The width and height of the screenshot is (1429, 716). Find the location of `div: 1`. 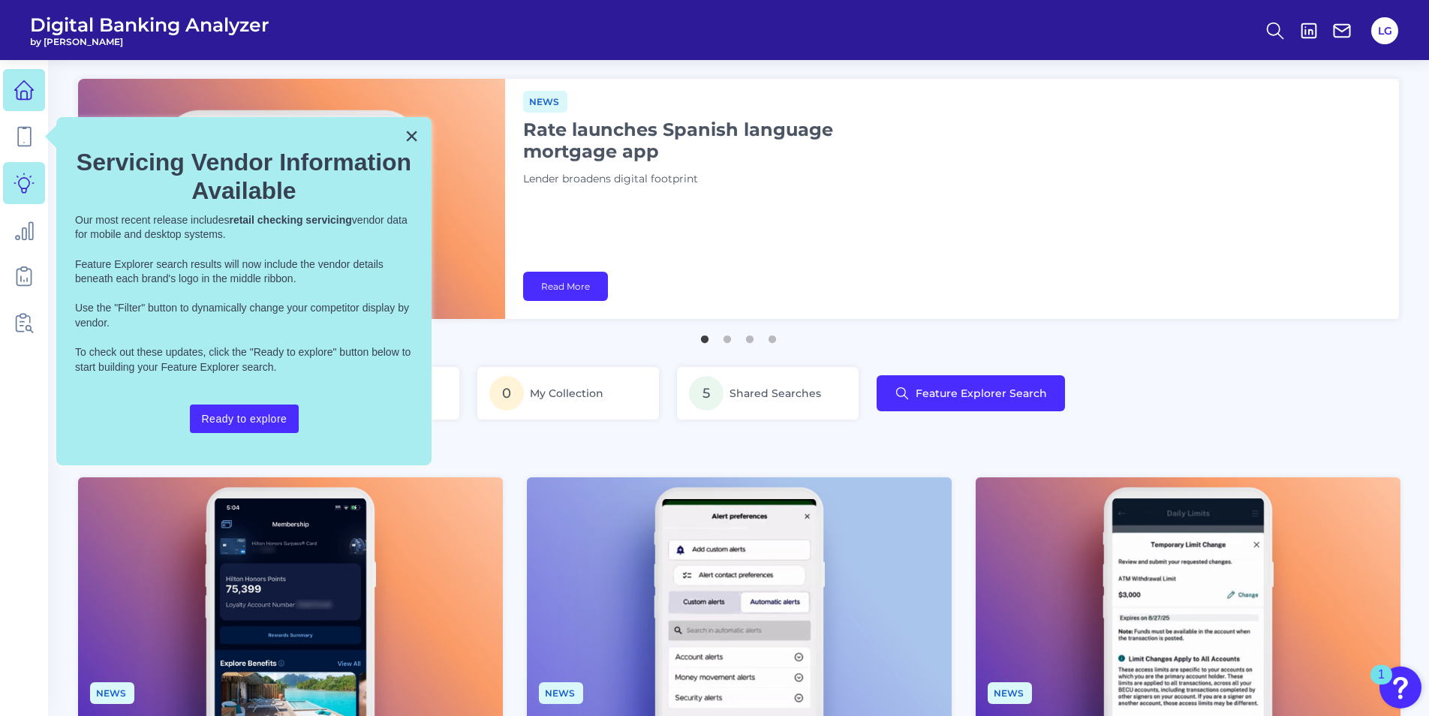

div: 1 is located at coordinates (1381, 684).